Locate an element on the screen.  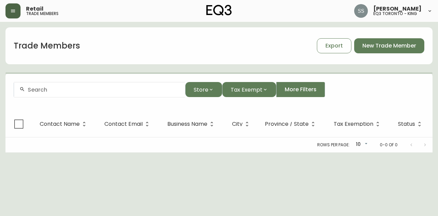
span: New Trade Member is located at coordinates (389, 46).